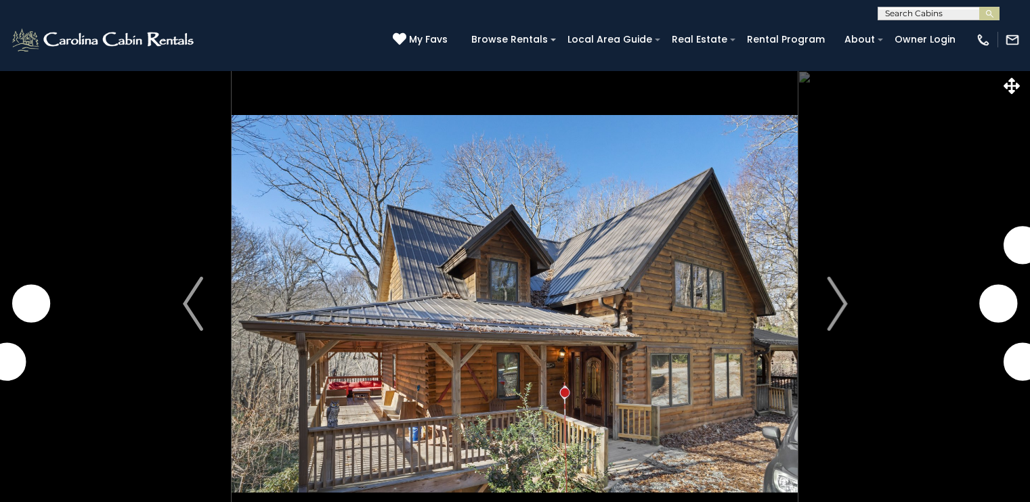  I want to click on img: mail-regular-white.png, so click(1012, 40).